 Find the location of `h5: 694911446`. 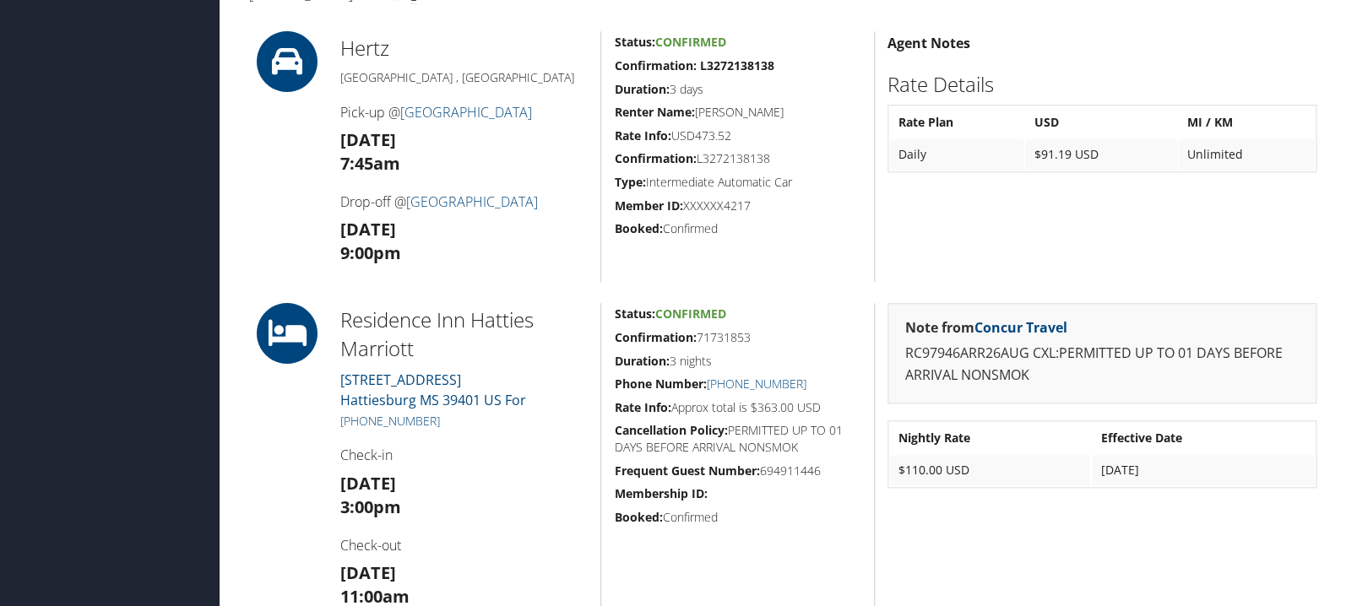

h5: 694911446 is located at coordinates (737, 471).